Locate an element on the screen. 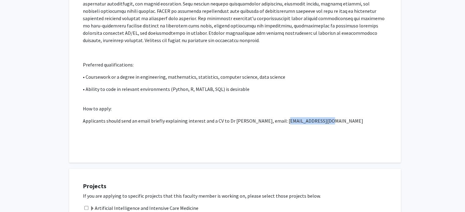  p: Preferred qualifications: is located at coordinates (235, 65).